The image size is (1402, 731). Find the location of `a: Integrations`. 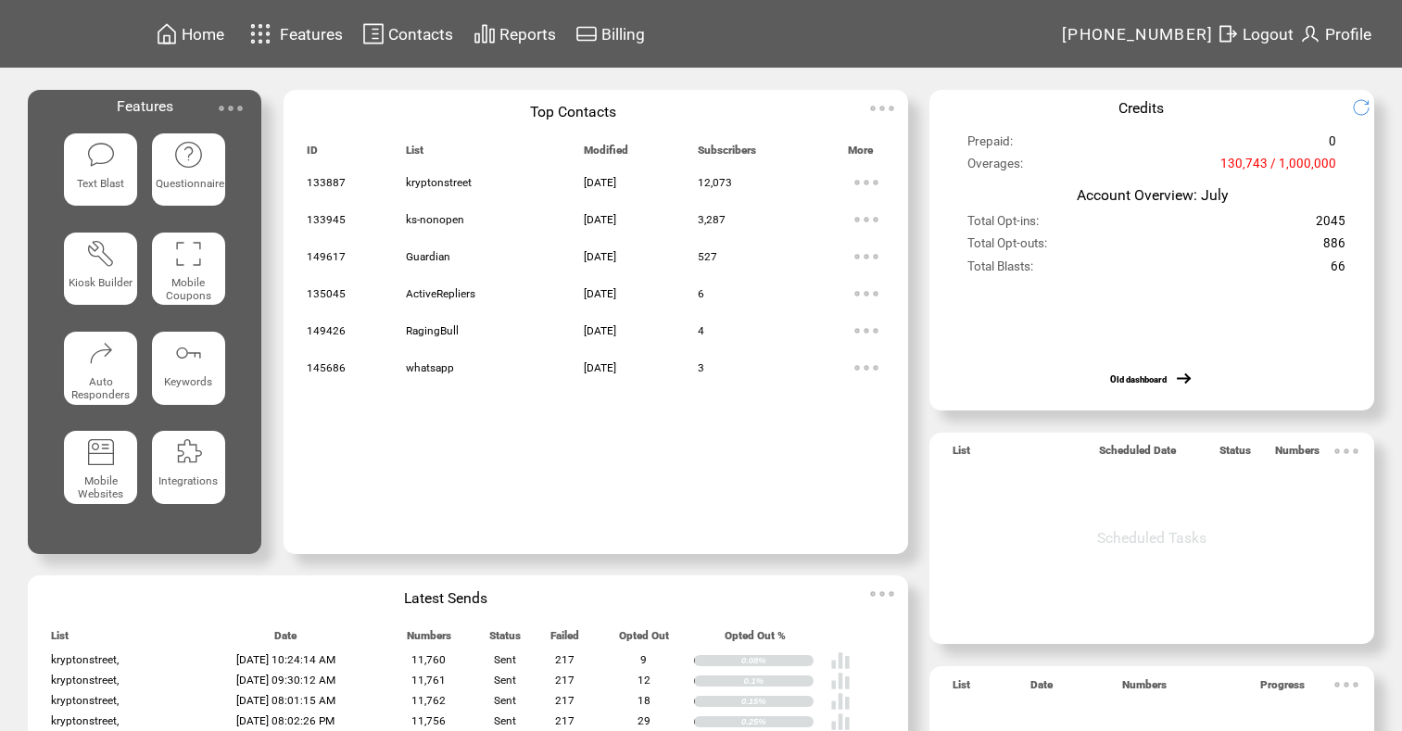

a: Integrations is located at coordinates (188, 472).